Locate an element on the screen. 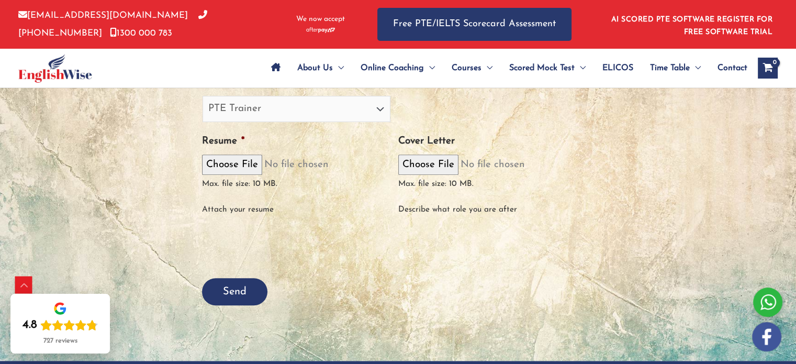 The height and width of the screenshot is (364, 796). a: Contact is located at coordinates (728, 68).